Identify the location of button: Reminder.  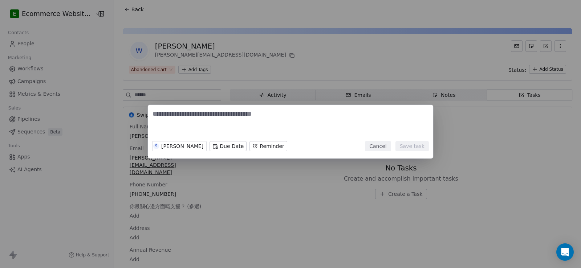
(268, 146).